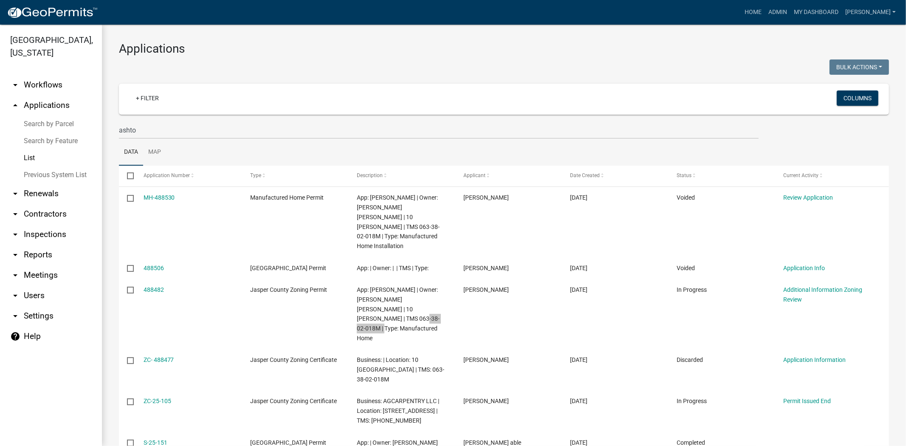 The width and height of the screenshot is (906, 446). What do you see at coordinates (615, 176) in the screenshot?
I see `datatable-header-cell: Date Created` at bounding box center [615, 176].